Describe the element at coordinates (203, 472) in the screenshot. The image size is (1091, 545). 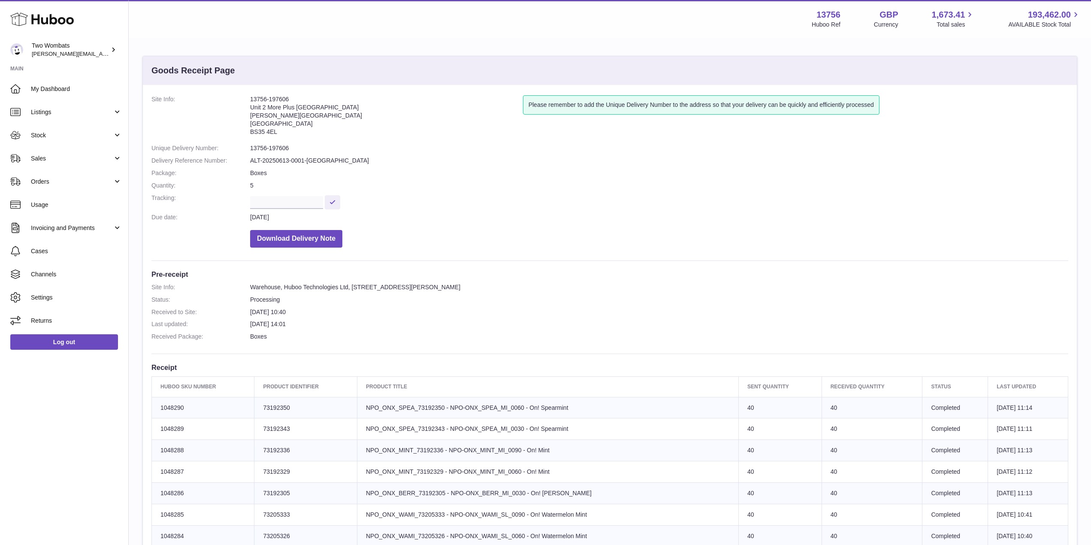
I see `td: 1048287` at that location.